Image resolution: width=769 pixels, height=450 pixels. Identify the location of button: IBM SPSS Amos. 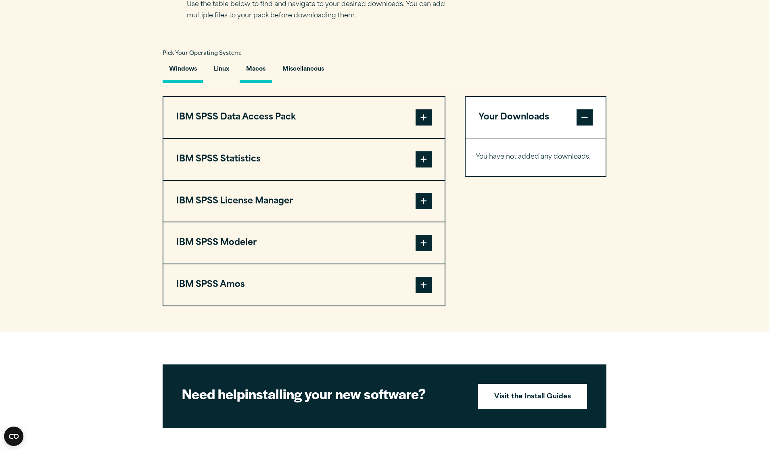
(304, 285).